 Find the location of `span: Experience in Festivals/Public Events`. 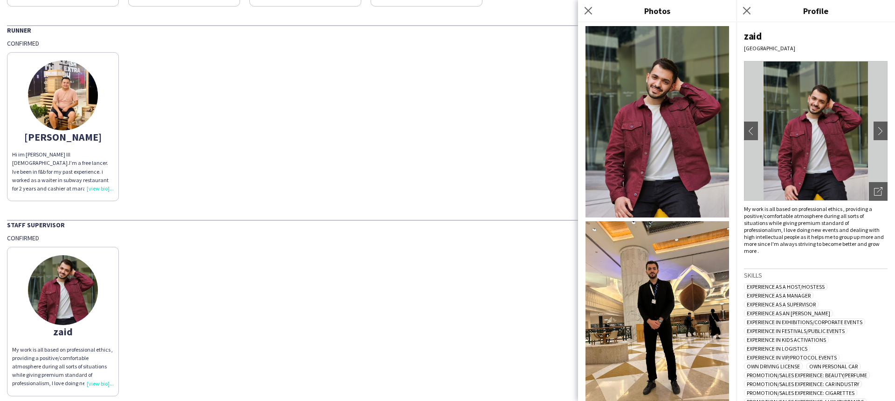

span: Experience in Festivals/Public Events is located at coordinates (796, 331).